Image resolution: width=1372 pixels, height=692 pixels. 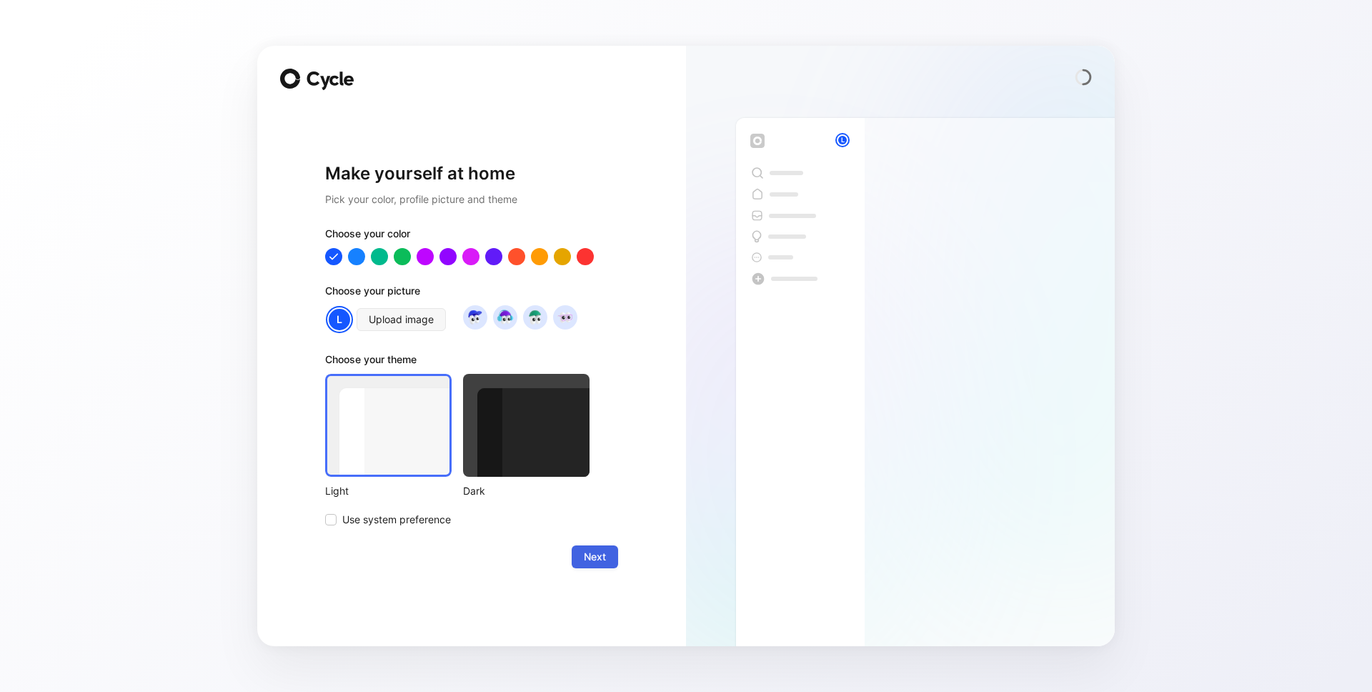 What do you see at coordinates (401, 319) in the screenshot?
I see `button: Upload image` at bounding box center [401, 319].